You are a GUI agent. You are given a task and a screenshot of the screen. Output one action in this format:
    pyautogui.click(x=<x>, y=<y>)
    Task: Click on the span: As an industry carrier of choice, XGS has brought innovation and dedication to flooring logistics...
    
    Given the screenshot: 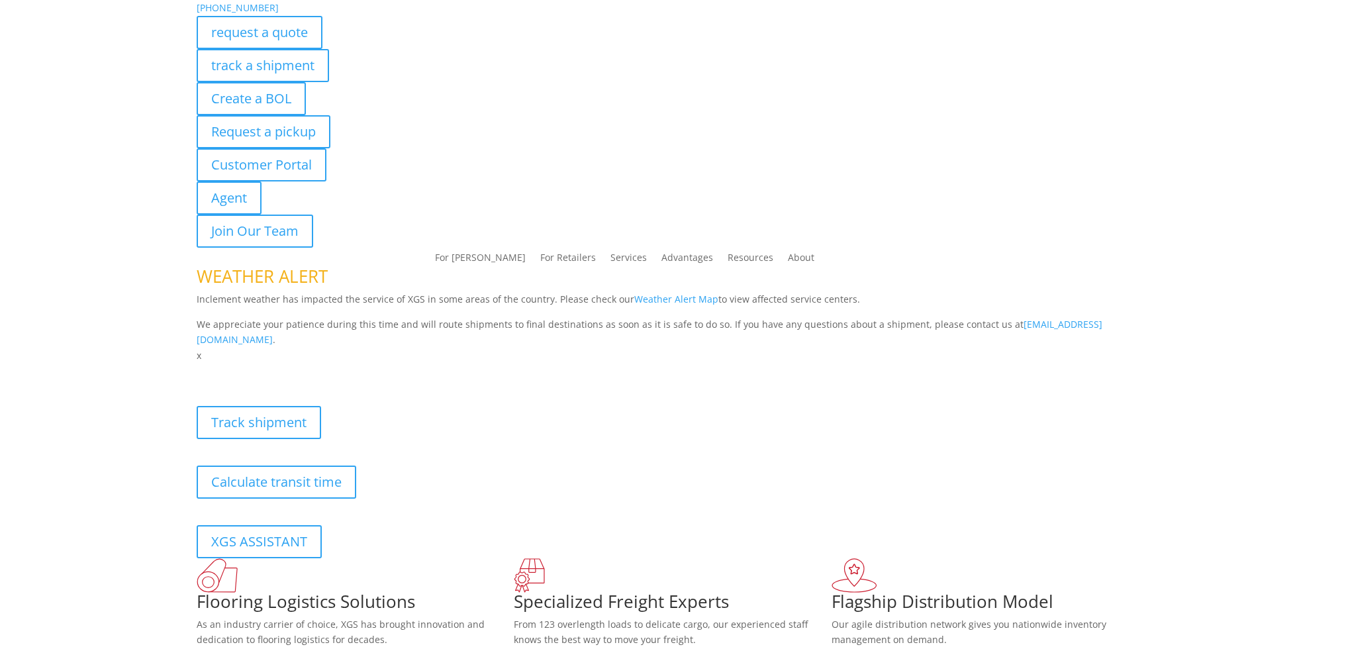 What is the action you would take?
    pyautogui.click(x=340, y=632)
    